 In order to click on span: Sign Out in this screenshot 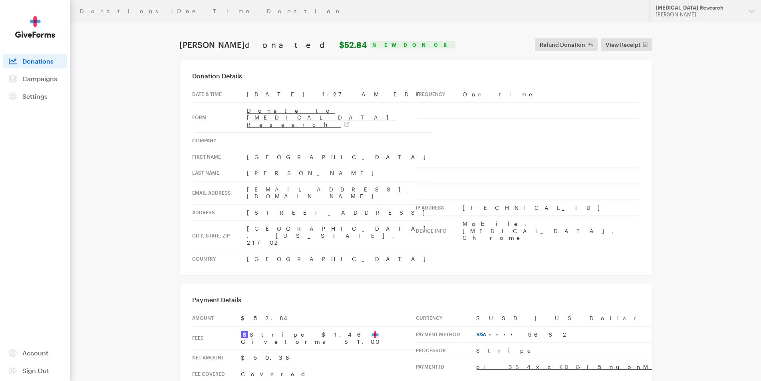, I will do `click(36, 370)`.